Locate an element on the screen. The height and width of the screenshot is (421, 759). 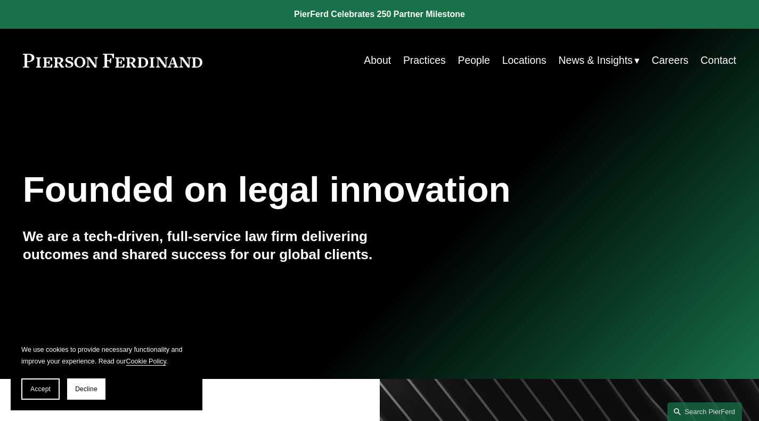
section: Cookie banner is located at coordinates (106, 372).